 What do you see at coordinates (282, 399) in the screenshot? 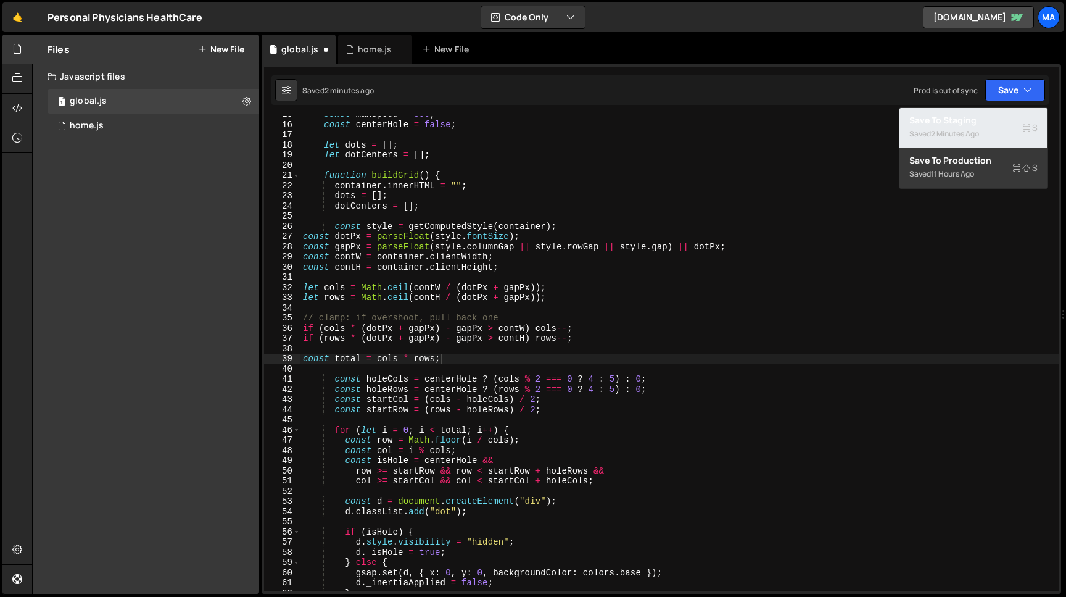
I see `div: 43` at bounding box center [282, 399].